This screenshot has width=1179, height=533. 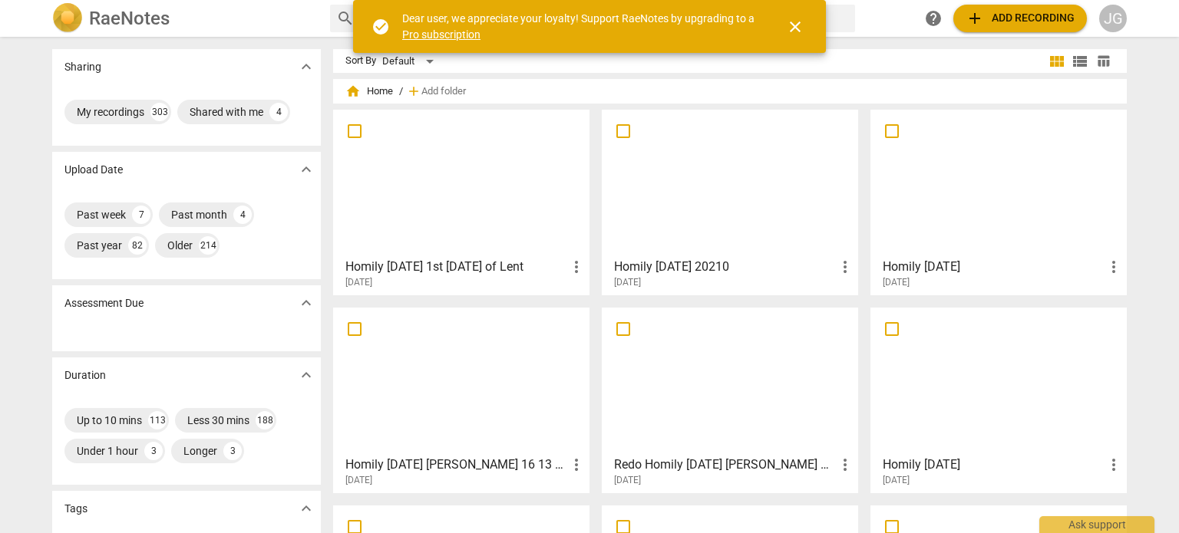 I want to click on a: Help, so click(x=933, y=18).